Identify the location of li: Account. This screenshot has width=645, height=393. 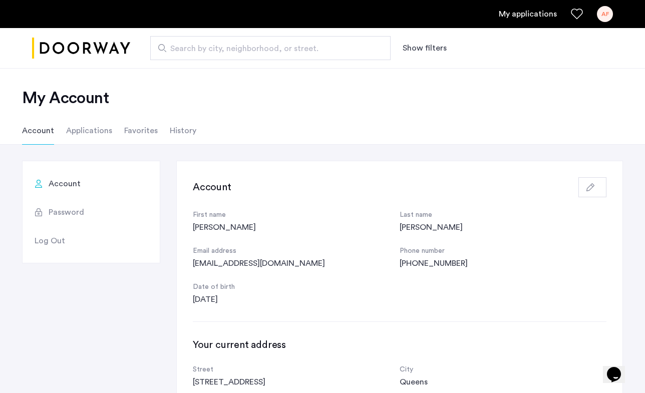
(38, 131).